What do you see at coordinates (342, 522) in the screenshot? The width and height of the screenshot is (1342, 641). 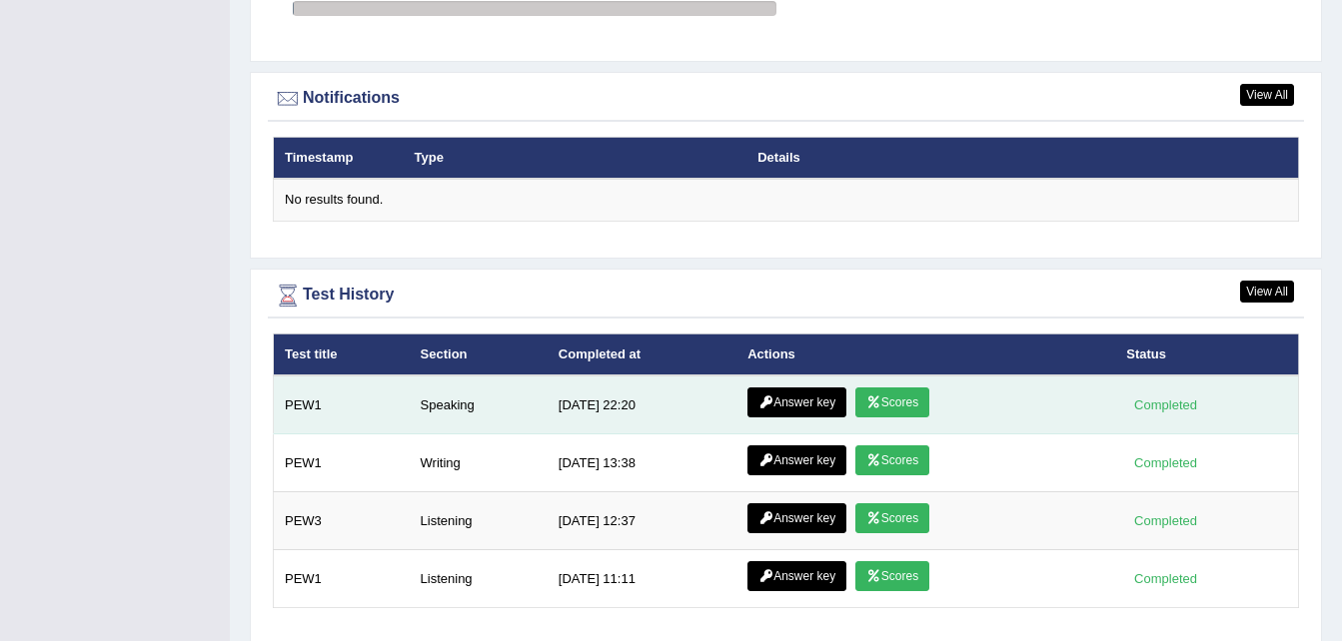 I see `td: PEW3` at bounding box center [342, 522].